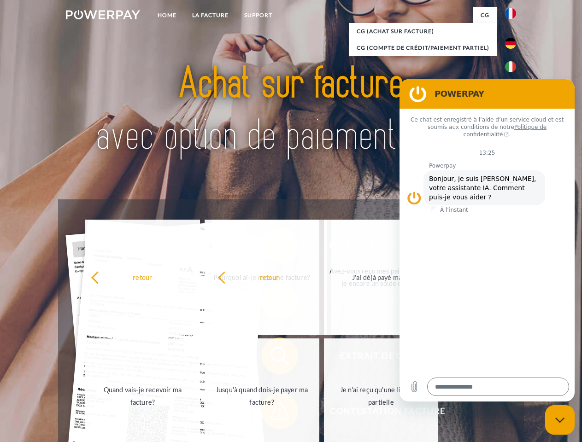 The image size is (582, 442). I want to click on div: Jusqu'à quand dois-je payer ma facture?, so click(262, 396).